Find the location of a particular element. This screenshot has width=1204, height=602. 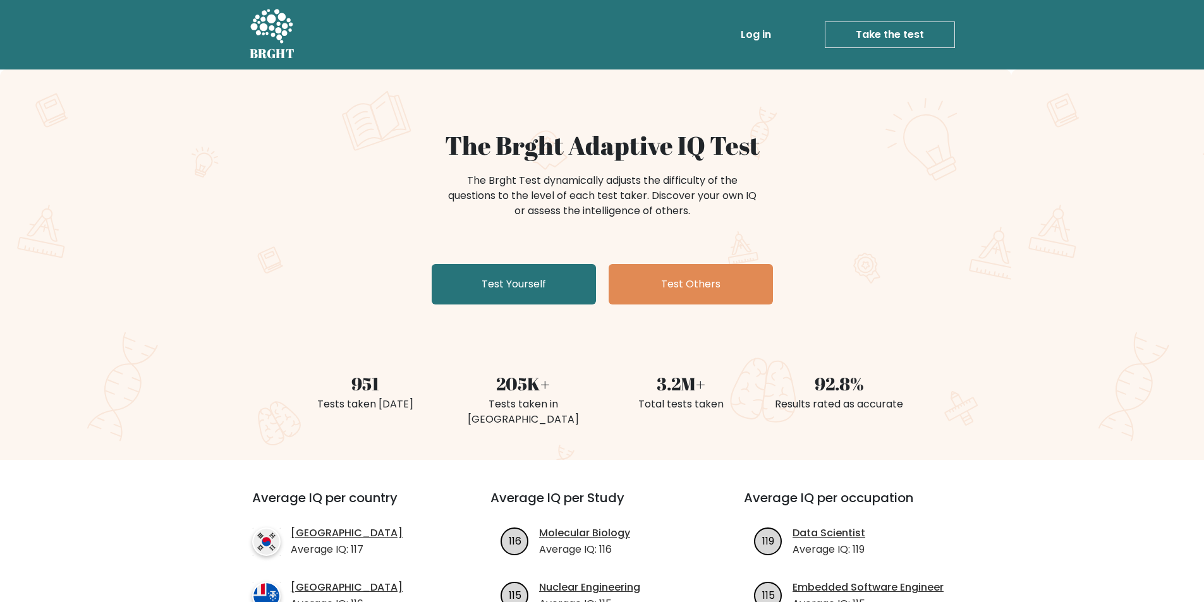

img: country is located at coordinates (266, 542).